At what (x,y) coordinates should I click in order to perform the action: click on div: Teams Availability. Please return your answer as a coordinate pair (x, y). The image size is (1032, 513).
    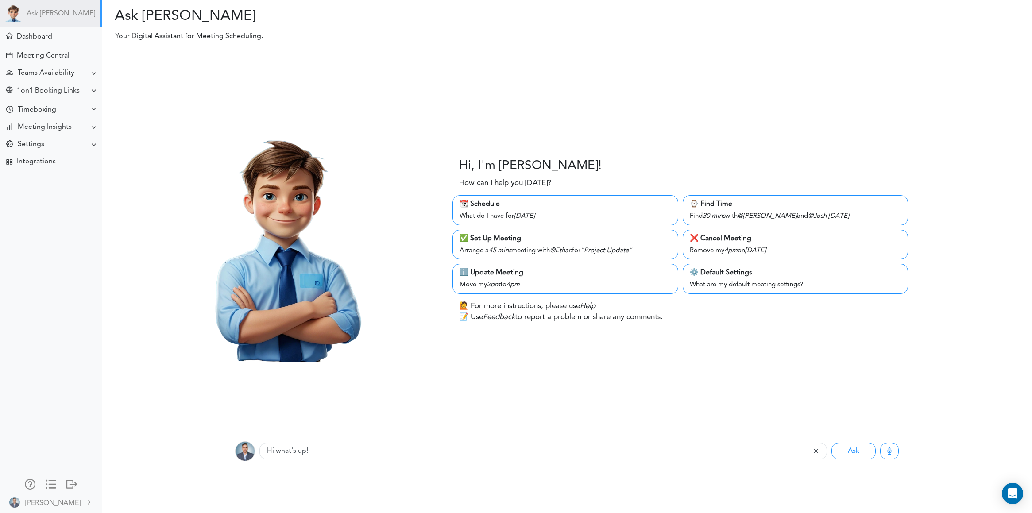
    Looking at the image, I should click on (46, 73).